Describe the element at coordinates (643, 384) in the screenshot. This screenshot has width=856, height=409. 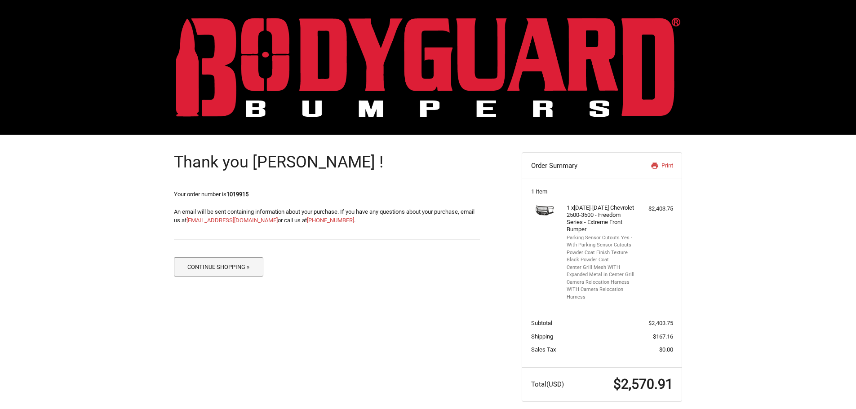
I see `span: $2,570.91` at that location.